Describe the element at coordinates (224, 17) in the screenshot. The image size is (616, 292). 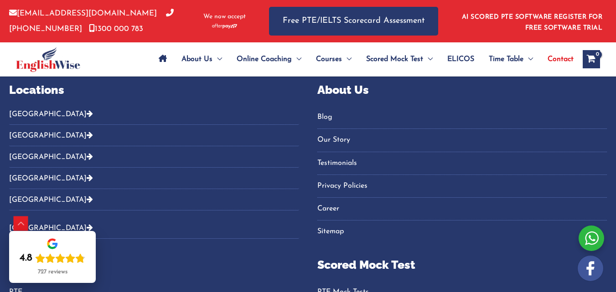
I see `span: We now accept` at that location.